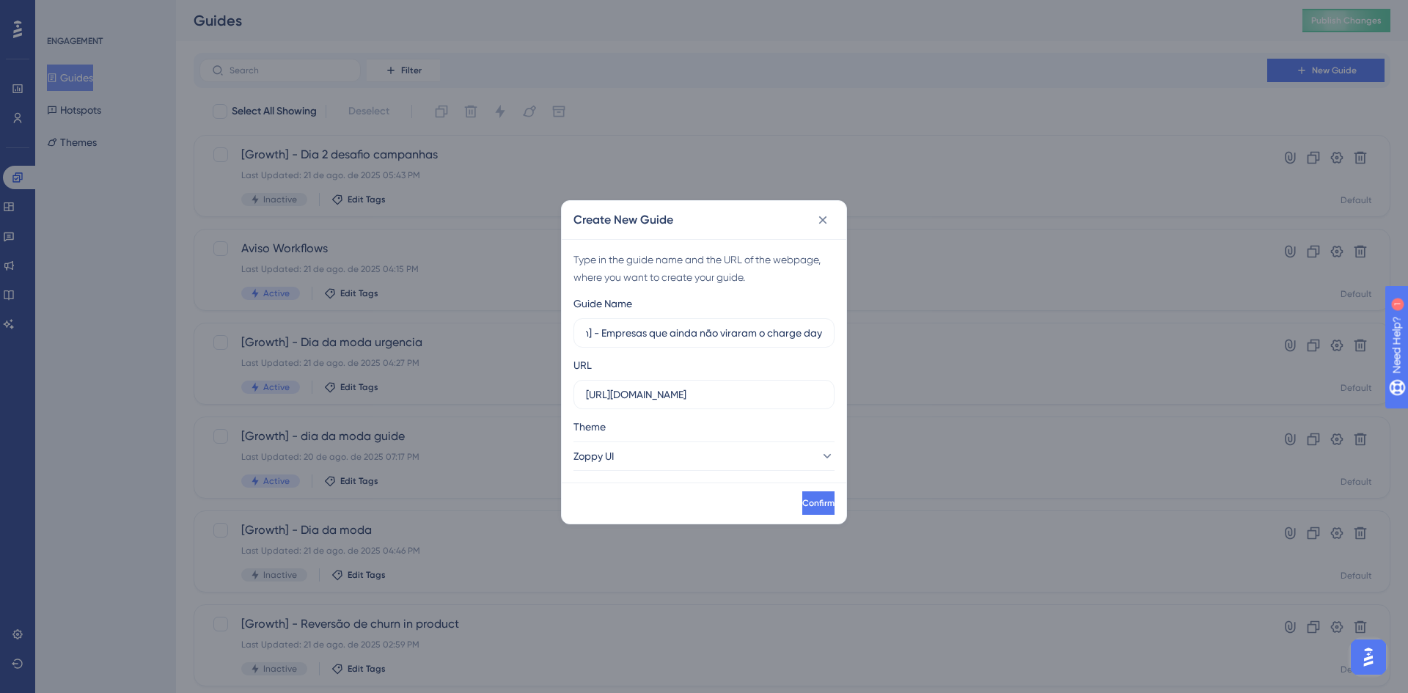  Describe the element at coordinates (582, 365) in the screenshot. I see `div: URL` at that location.